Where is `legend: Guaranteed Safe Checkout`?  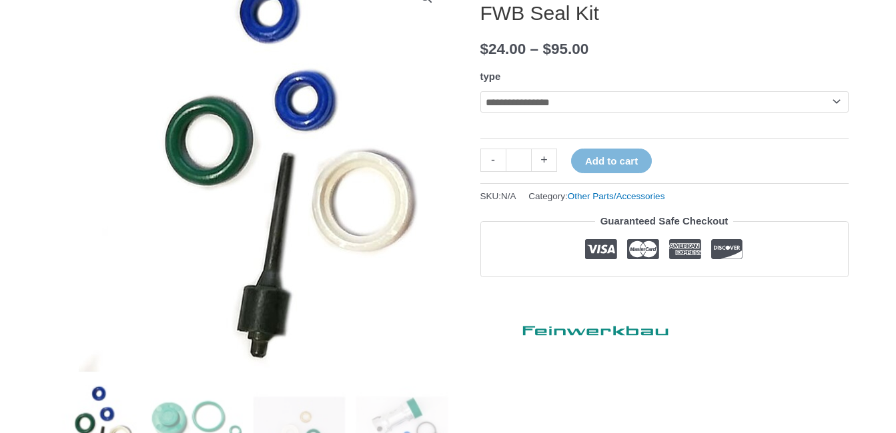 legend: Guaranteed Safe Checkout is located at coordinates (664, 221).